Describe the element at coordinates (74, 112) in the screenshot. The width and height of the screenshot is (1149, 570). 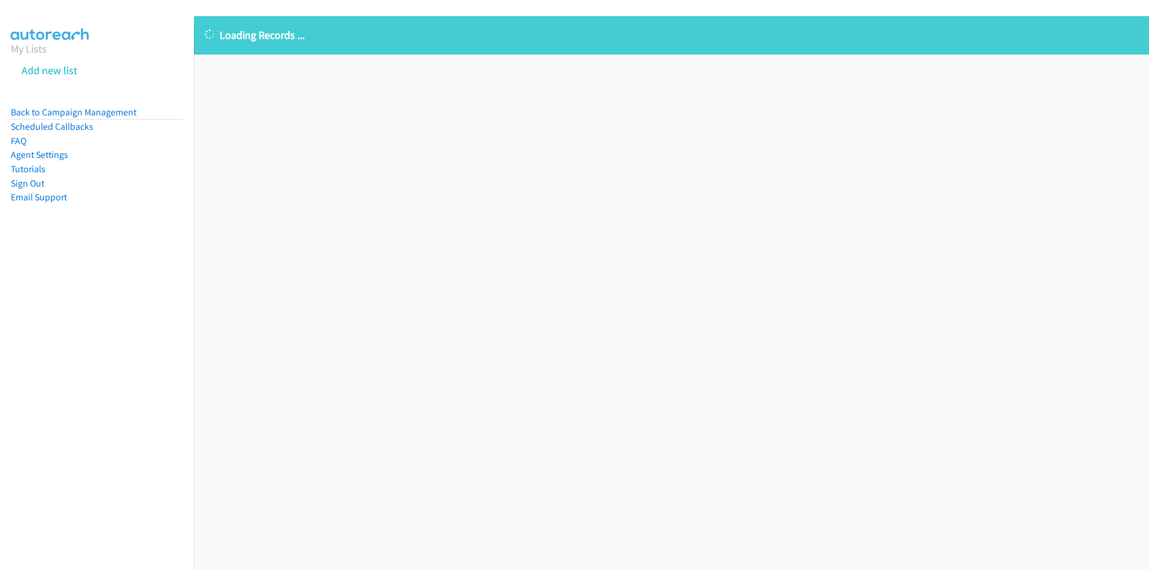
I see `a: Back to Campaign Management` at that location.